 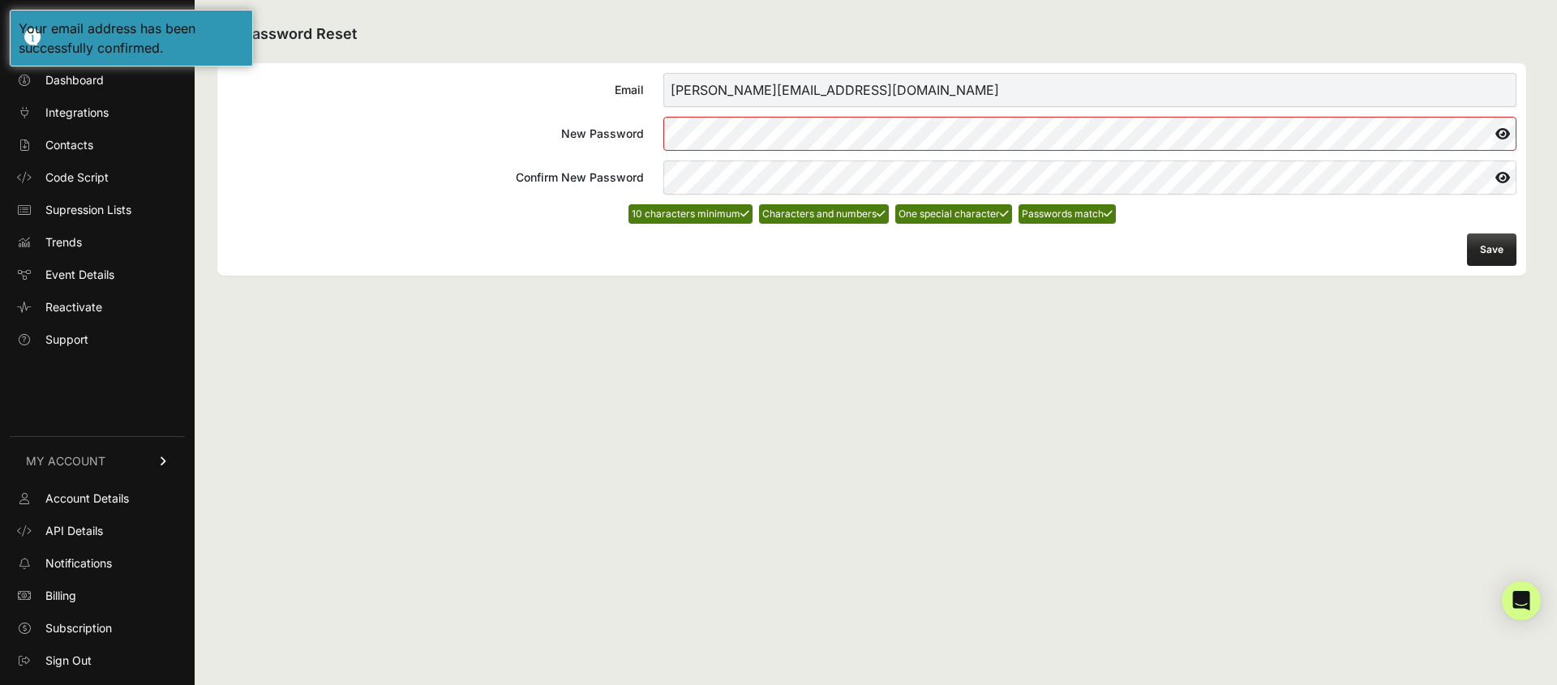 What do you see at coordinates (79, 628) in the screenshot?
I see `span: Subscription` at bounding box center [79, 628].